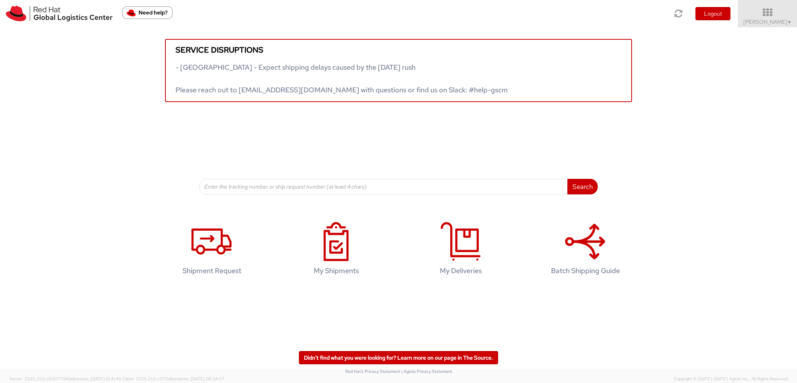 This screenshot has height=383, width=797. I want to click on a: My Deliveries, so click(461, 250).